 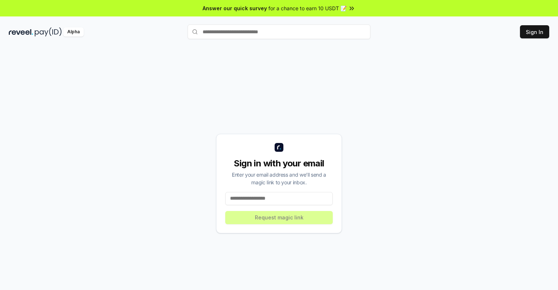 What do you see at coordinates (48, 32) in the screenshot?
I see `img: pay_id` at bounding box center [48, 32].